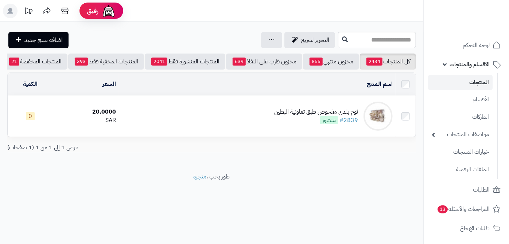 The width and height of the screenshot is (509, 244). I want to click on span: 2041, so click(159, 62).